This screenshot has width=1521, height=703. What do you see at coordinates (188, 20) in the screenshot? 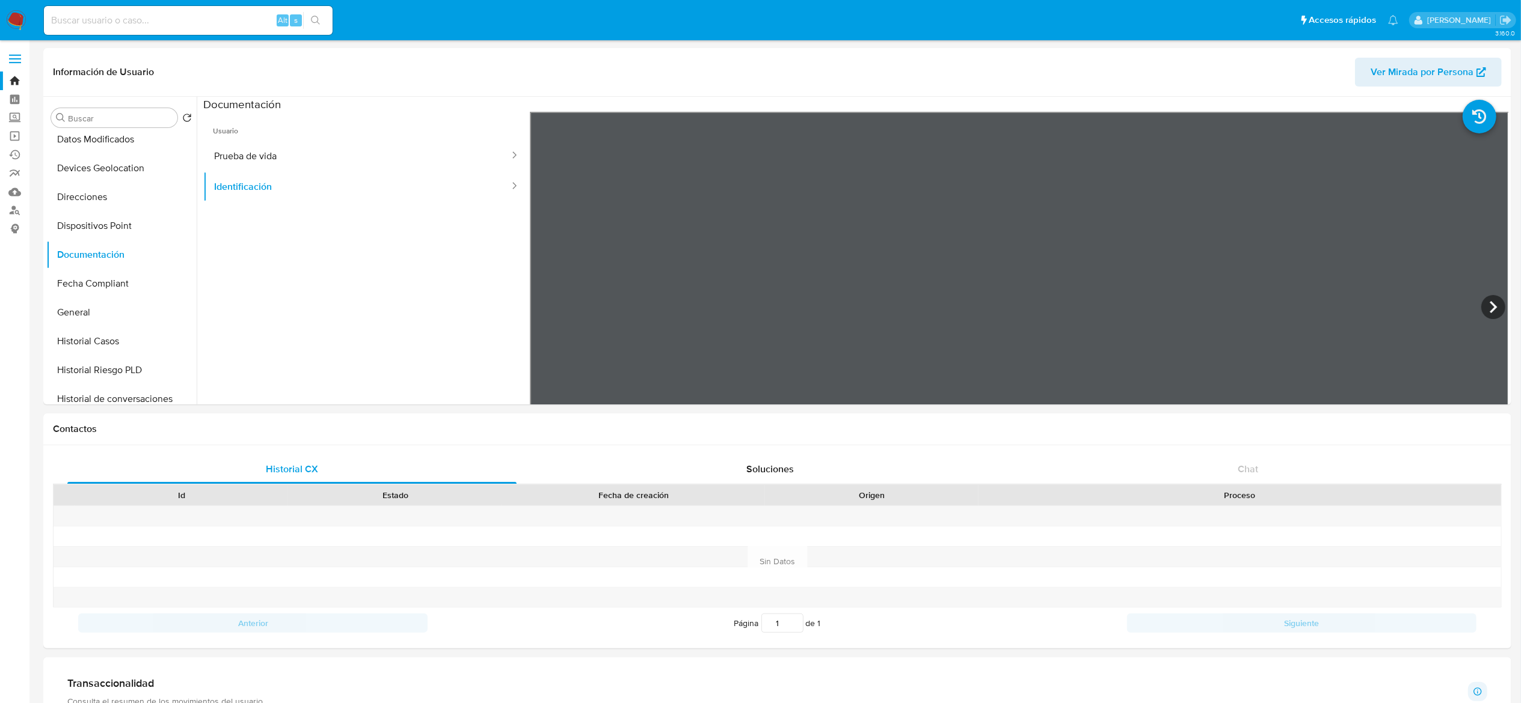
I see `input: Buscar usuario o caso...` at bounding box center [188, 20].